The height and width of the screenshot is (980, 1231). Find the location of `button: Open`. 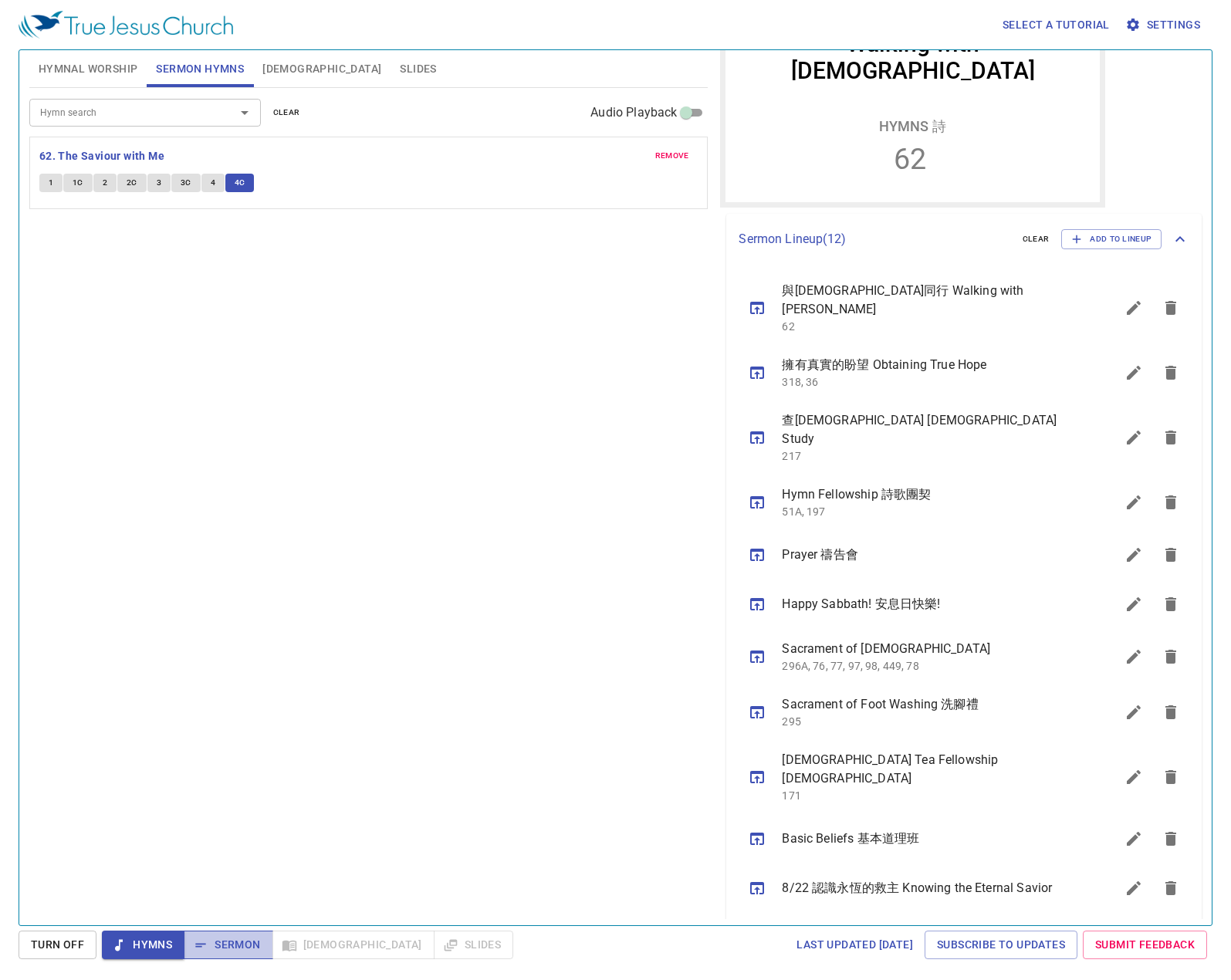

button: Open is located at coordinates (244, 112).